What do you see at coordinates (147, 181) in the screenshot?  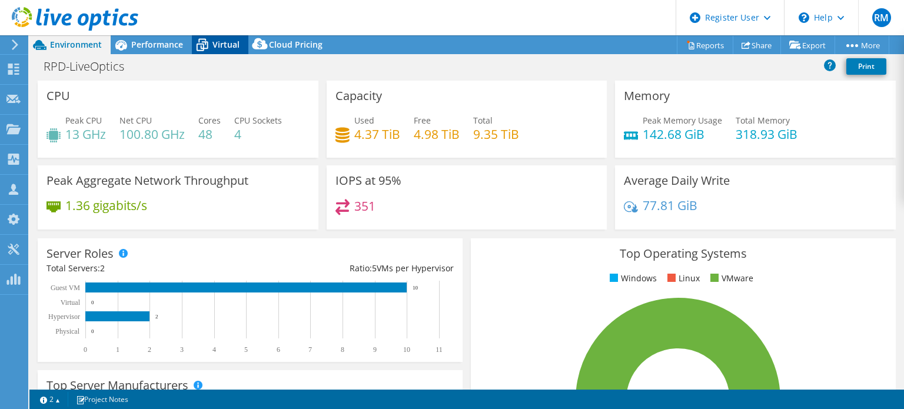 I see `h3: Peak Aggregate Network Throughput` at bounding box center [147, 181].